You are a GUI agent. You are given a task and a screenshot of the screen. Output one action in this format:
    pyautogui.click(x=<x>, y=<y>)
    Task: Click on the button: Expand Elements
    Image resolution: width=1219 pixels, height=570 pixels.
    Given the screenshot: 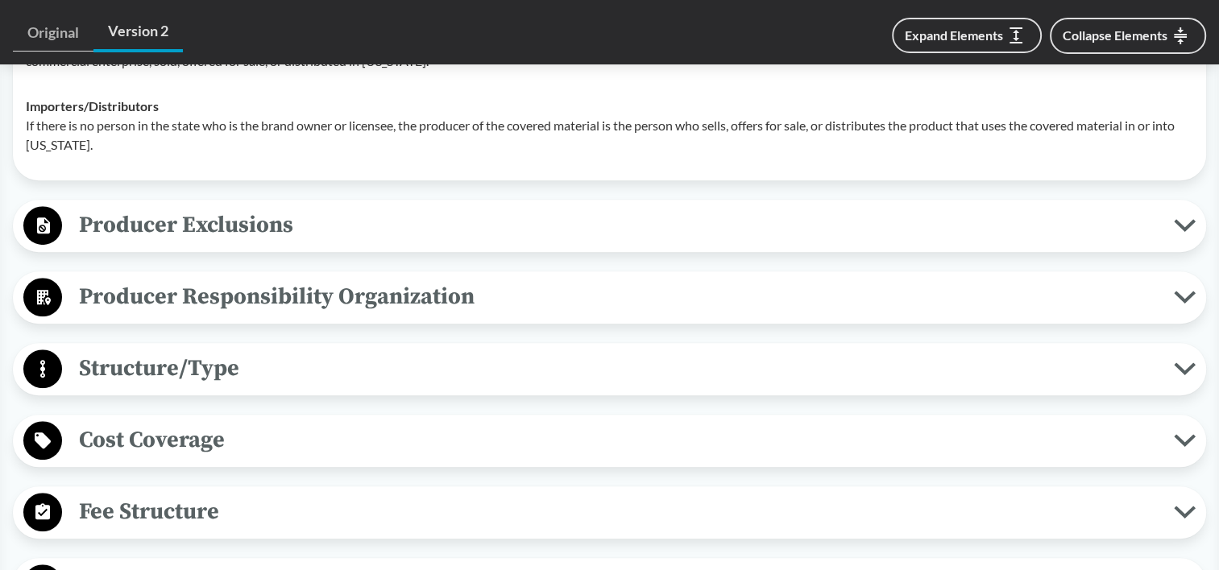 What is the action you would take?
    pyautogui.click(x=967, y=35)
    